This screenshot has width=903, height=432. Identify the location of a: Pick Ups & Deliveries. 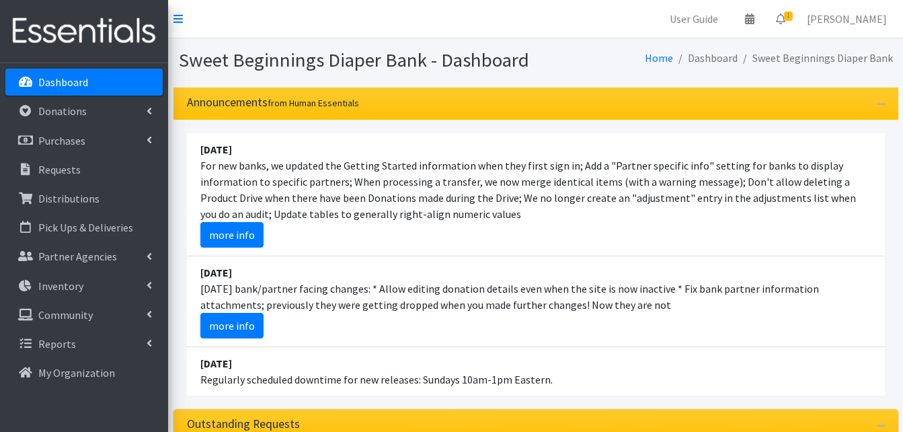
(84, 227).